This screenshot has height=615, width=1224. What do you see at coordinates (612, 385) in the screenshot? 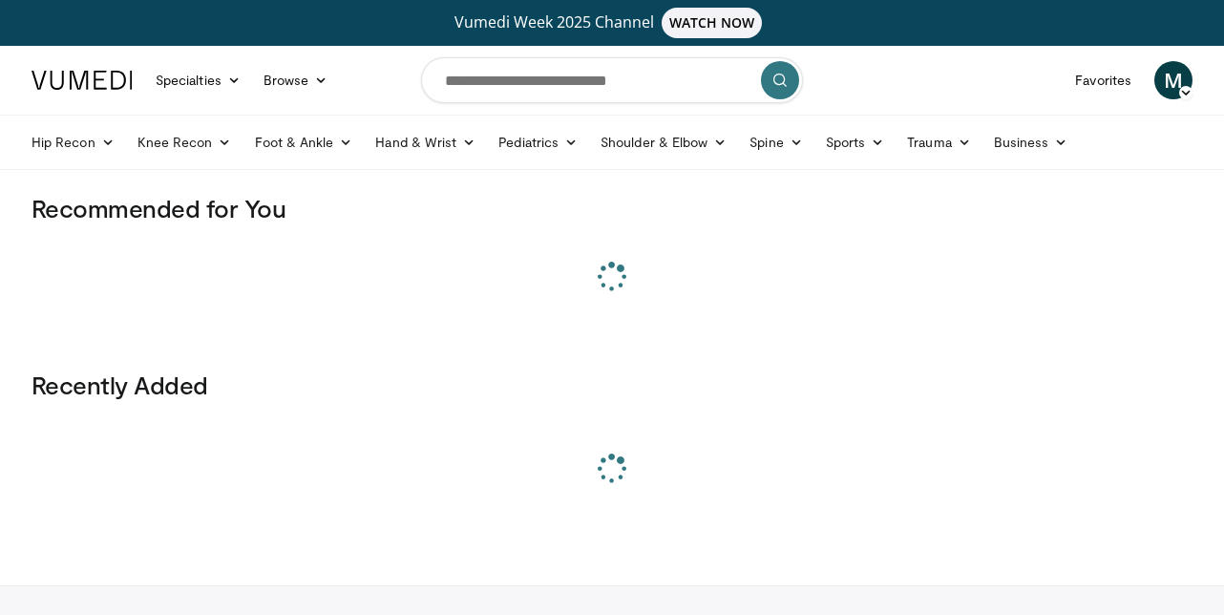
I see `h3: Recently Added` at bounding box center [612, 385].